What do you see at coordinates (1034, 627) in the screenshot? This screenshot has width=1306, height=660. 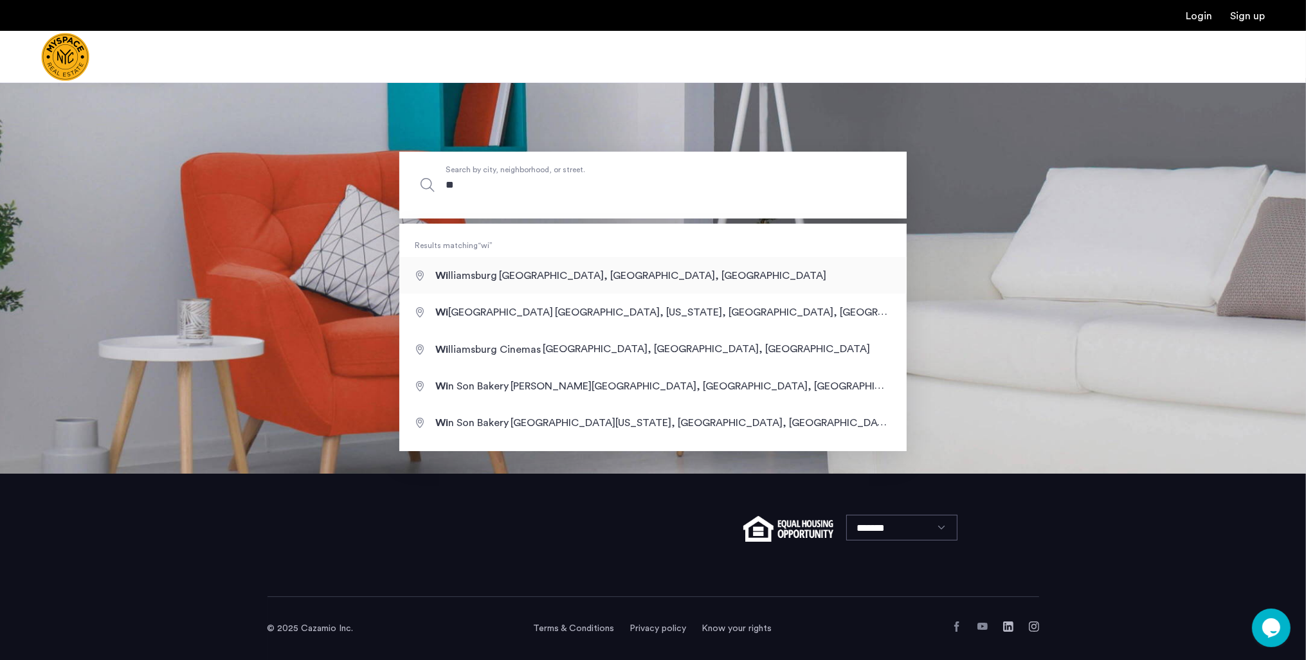 I see `a: Instagram` at bounding box center [1034, 627].